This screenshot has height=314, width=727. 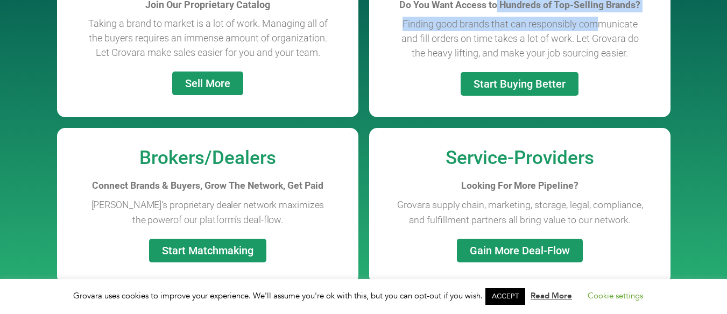 I want to click on b: Connect Brands & Buyers, Grow The Network, Get Paid, so click(x=208, y=186).